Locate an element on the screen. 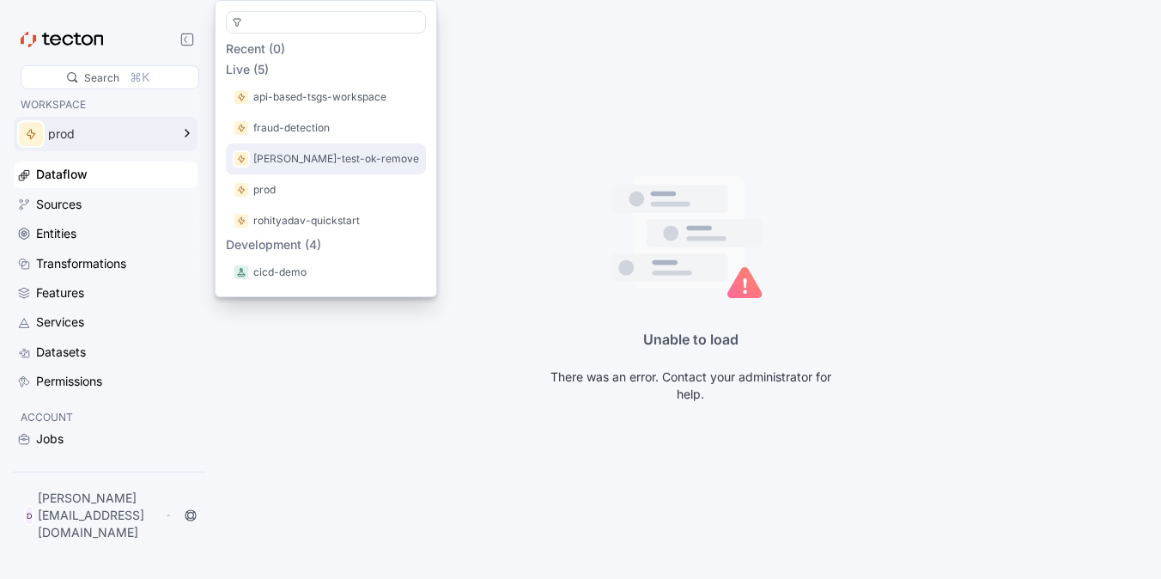 Image resolution: width=1161 pixels, height=579 pixels. p: api-based-tsgs-workspace is located at coordinates (320, 97).